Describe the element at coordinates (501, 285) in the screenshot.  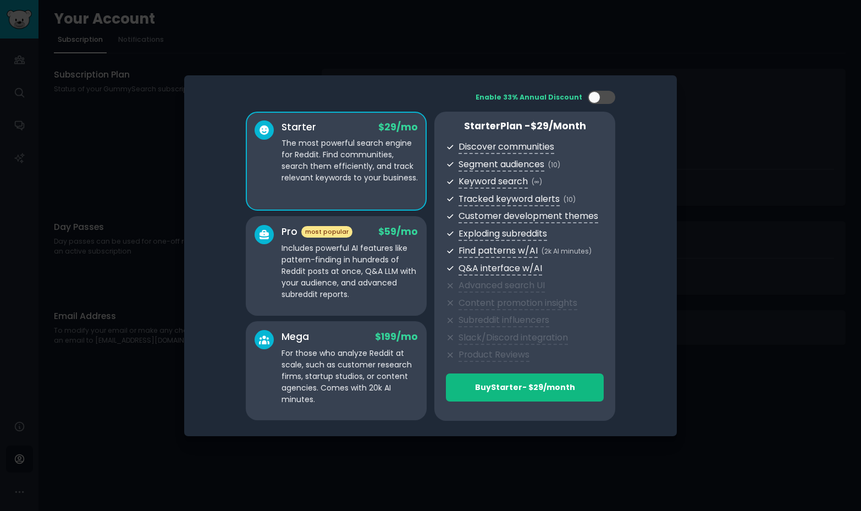
I see `span: Advanced search UI` at that location.